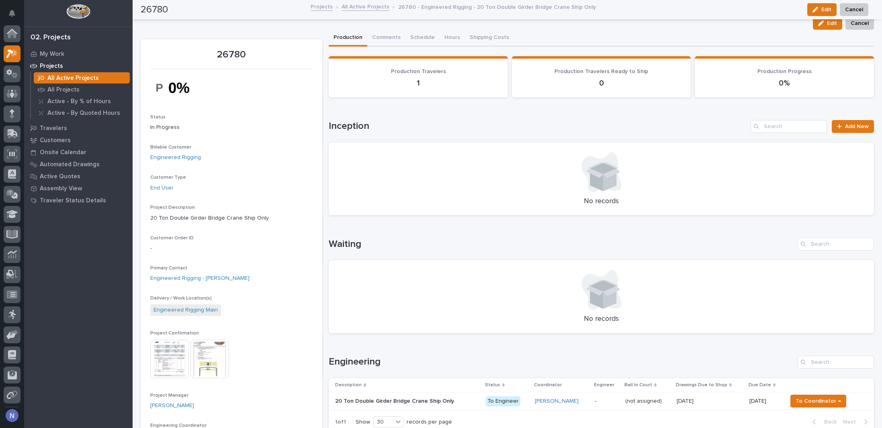 This screenshot has width=882, height=428. I want to click on p: Ball In Court, so click(638, 385).